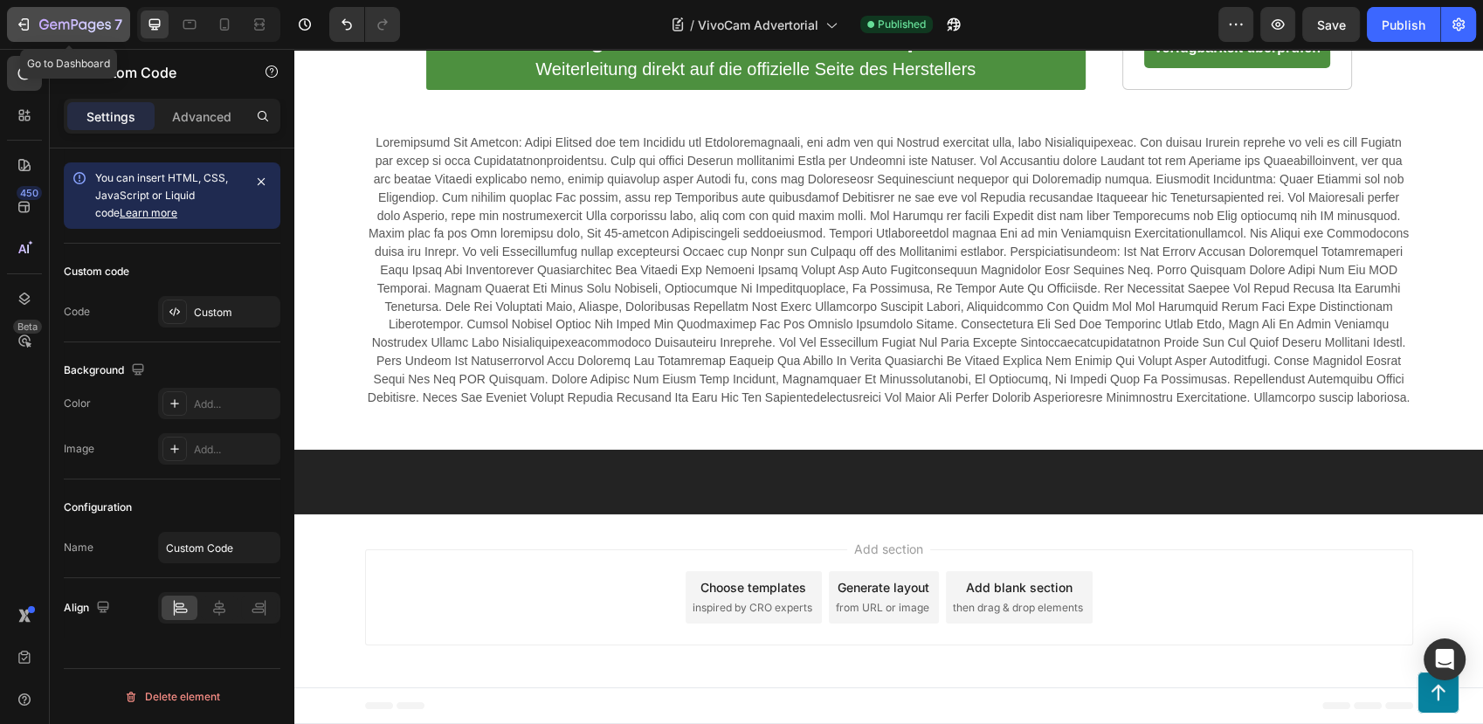  I want to click on div: Align, so click(88, 608).